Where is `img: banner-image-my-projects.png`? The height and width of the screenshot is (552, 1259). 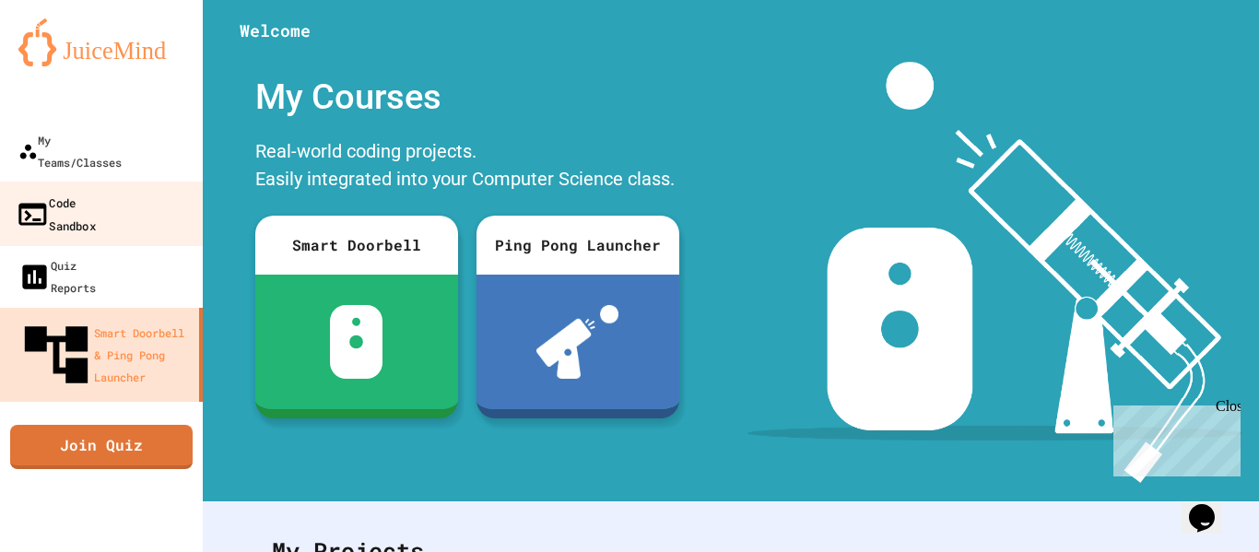
img: banner-image-my-projects.png is located at coordinates (994, 272).